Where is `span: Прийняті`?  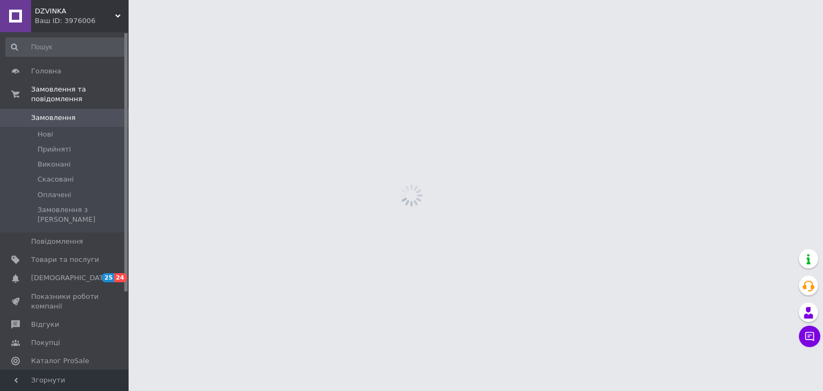 span: Прийняті is located at coordinates (54, 150).